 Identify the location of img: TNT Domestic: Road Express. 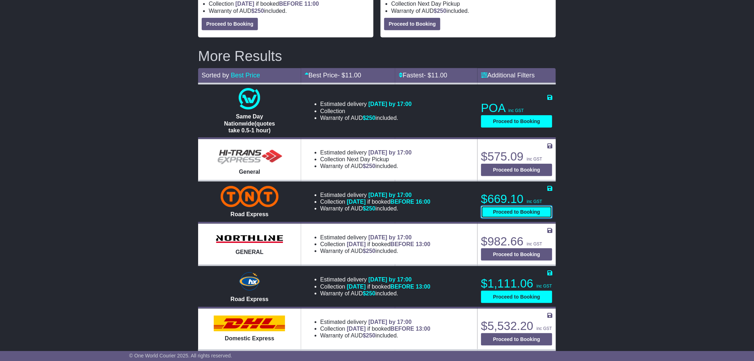
(250, 196).